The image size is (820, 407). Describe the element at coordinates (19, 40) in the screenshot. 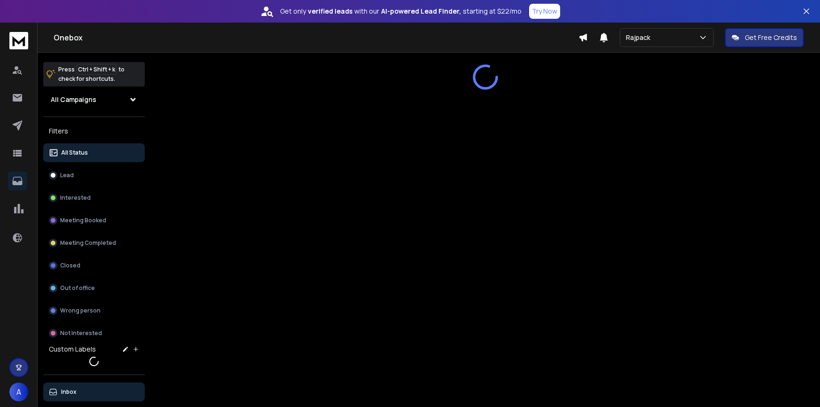

I see `img: logo` at that location.